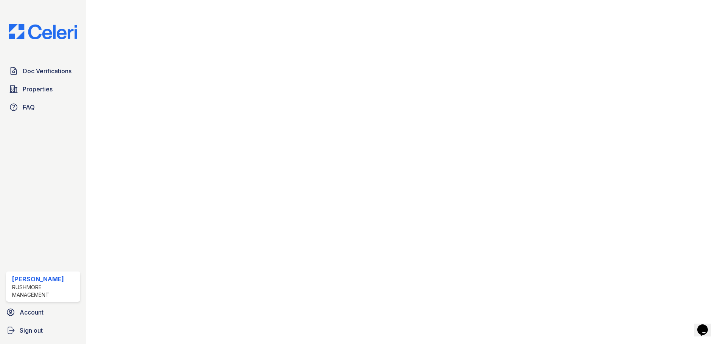 This screenshot has width=726, height=344. I want to click on img: CE_Logo_Blue-a8612792a0a2168367f1c8372b55b34899dd931a85d93a1a3d3e32e68fde9ad4.png, so click(43, 32).